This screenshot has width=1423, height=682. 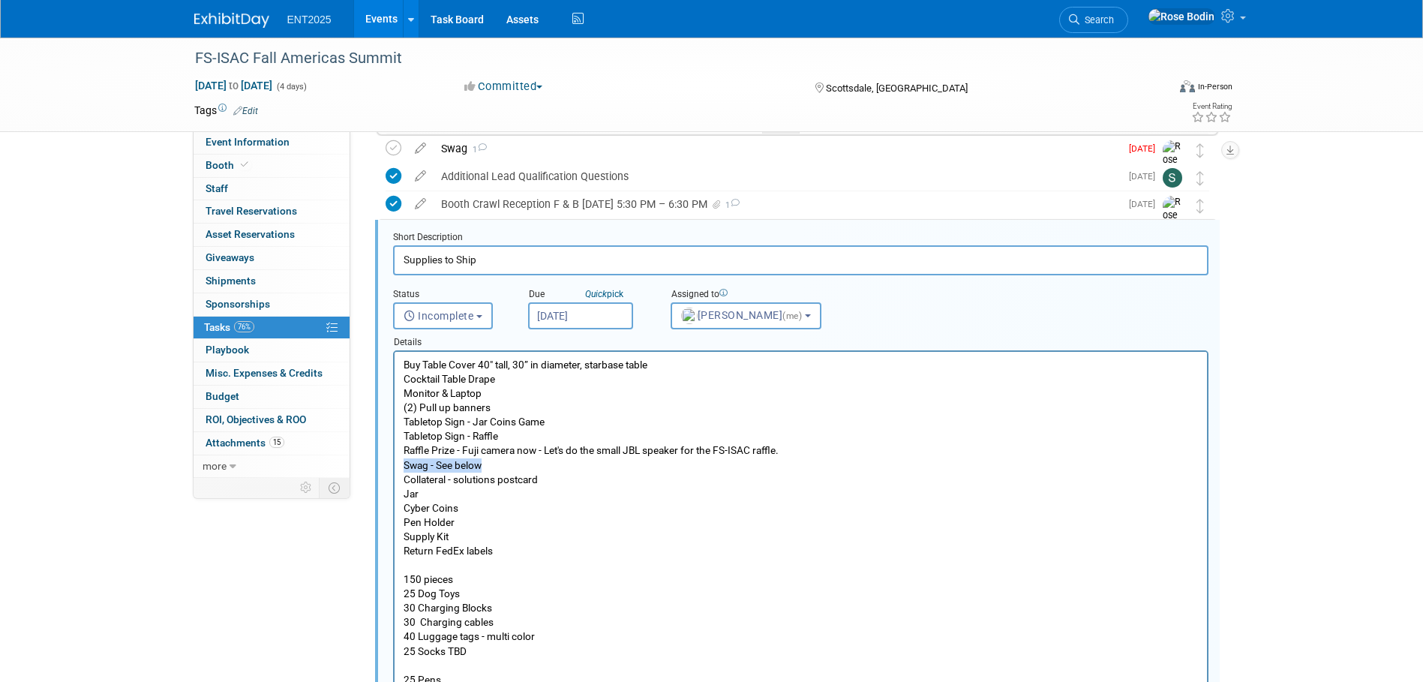 What do you see at coordinates (230, 257) in the screenshot?
I see `span: Giveaways` at bounding box center [230, 257].